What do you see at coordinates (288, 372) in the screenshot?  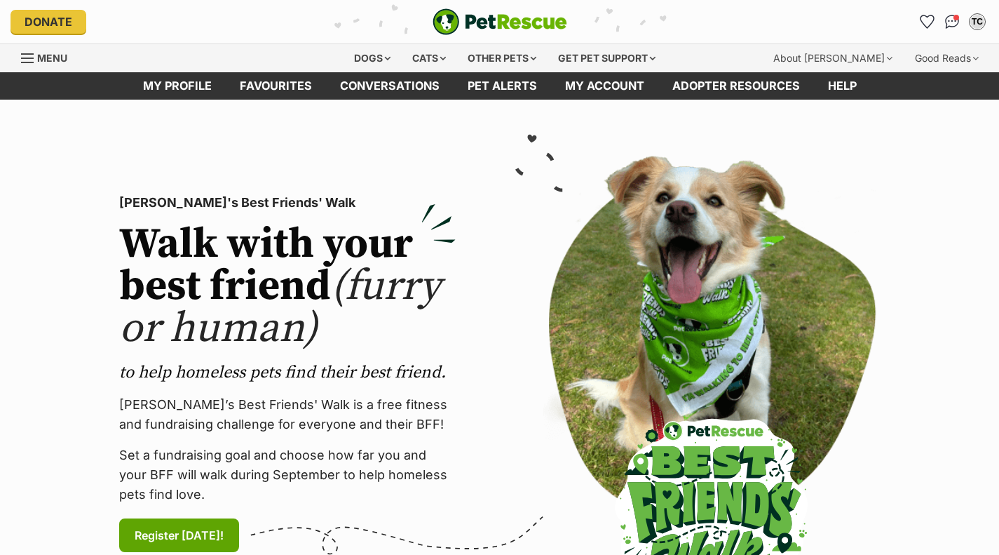 I see `p: to help homeless pets find their best friend.` at bounding box center [288, 372].